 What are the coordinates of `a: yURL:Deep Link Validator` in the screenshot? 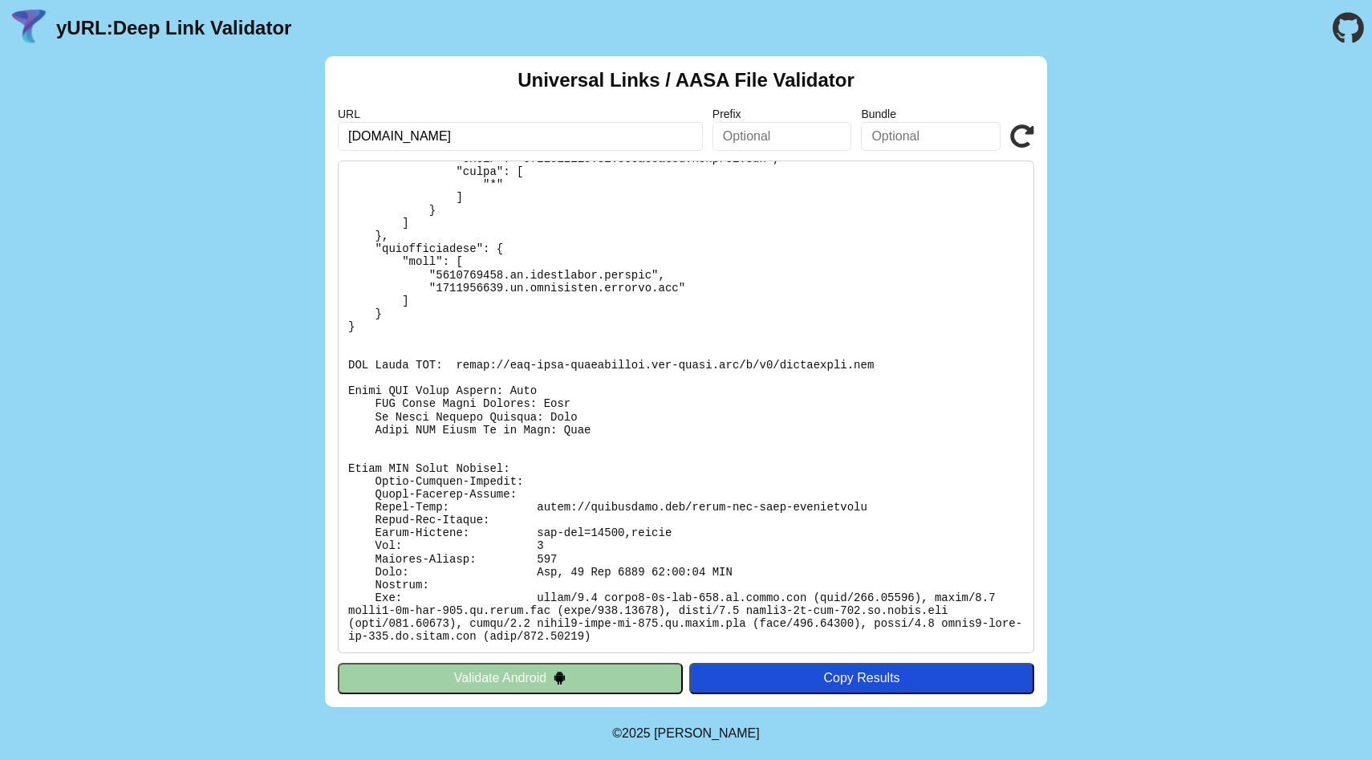 It's located at (173, 28).